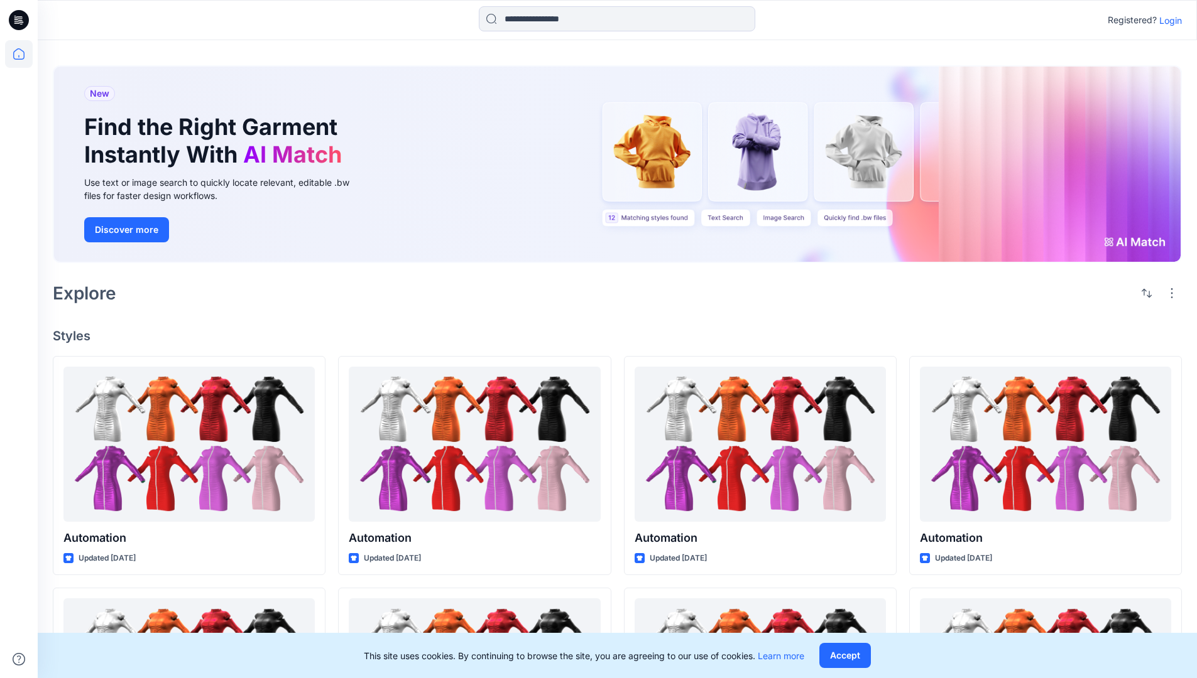  I want to click on p: Registered?, so click(1132, 20).